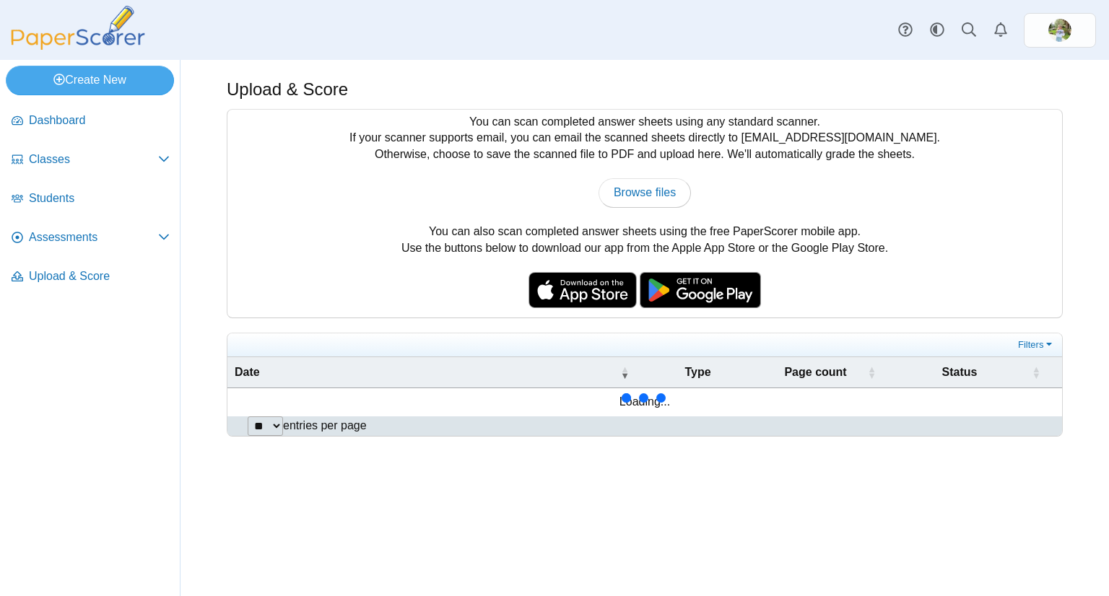 The image size is (1109, 596). What do you see at coordinates (93, 160) in the screenshot?
I see `span: Classes` at bounding box center [93, 160].